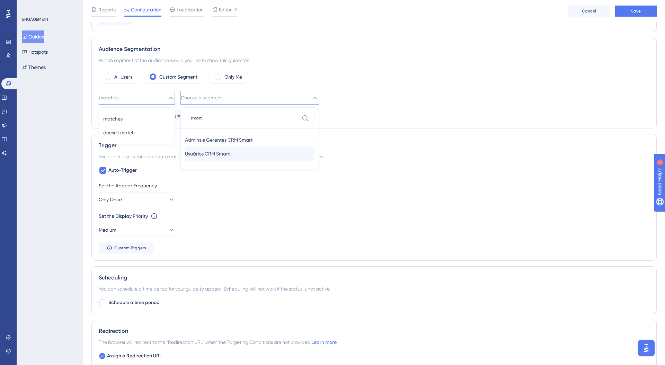  What do you see at coordinates (137, 133) in the screenshot?
I see `button: doesn't match` at bounding box center [137, 133].